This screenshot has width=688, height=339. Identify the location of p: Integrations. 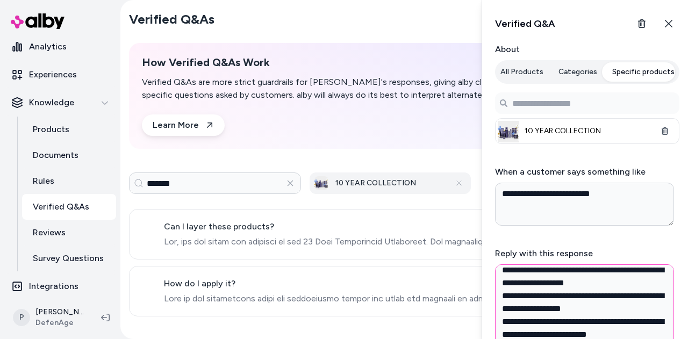
(54, 286).